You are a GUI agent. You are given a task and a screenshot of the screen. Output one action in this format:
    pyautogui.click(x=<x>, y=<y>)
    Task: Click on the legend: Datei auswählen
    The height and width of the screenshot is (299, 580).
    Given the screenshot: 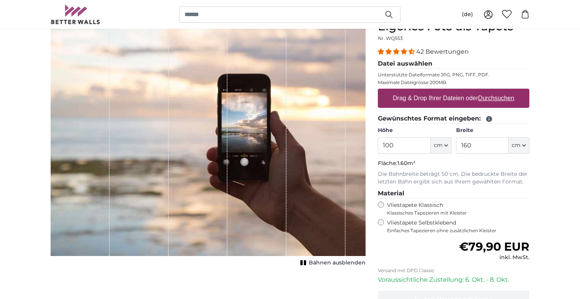 What is the action you would take?
    pyautogui.click(x=454, y=64)
    